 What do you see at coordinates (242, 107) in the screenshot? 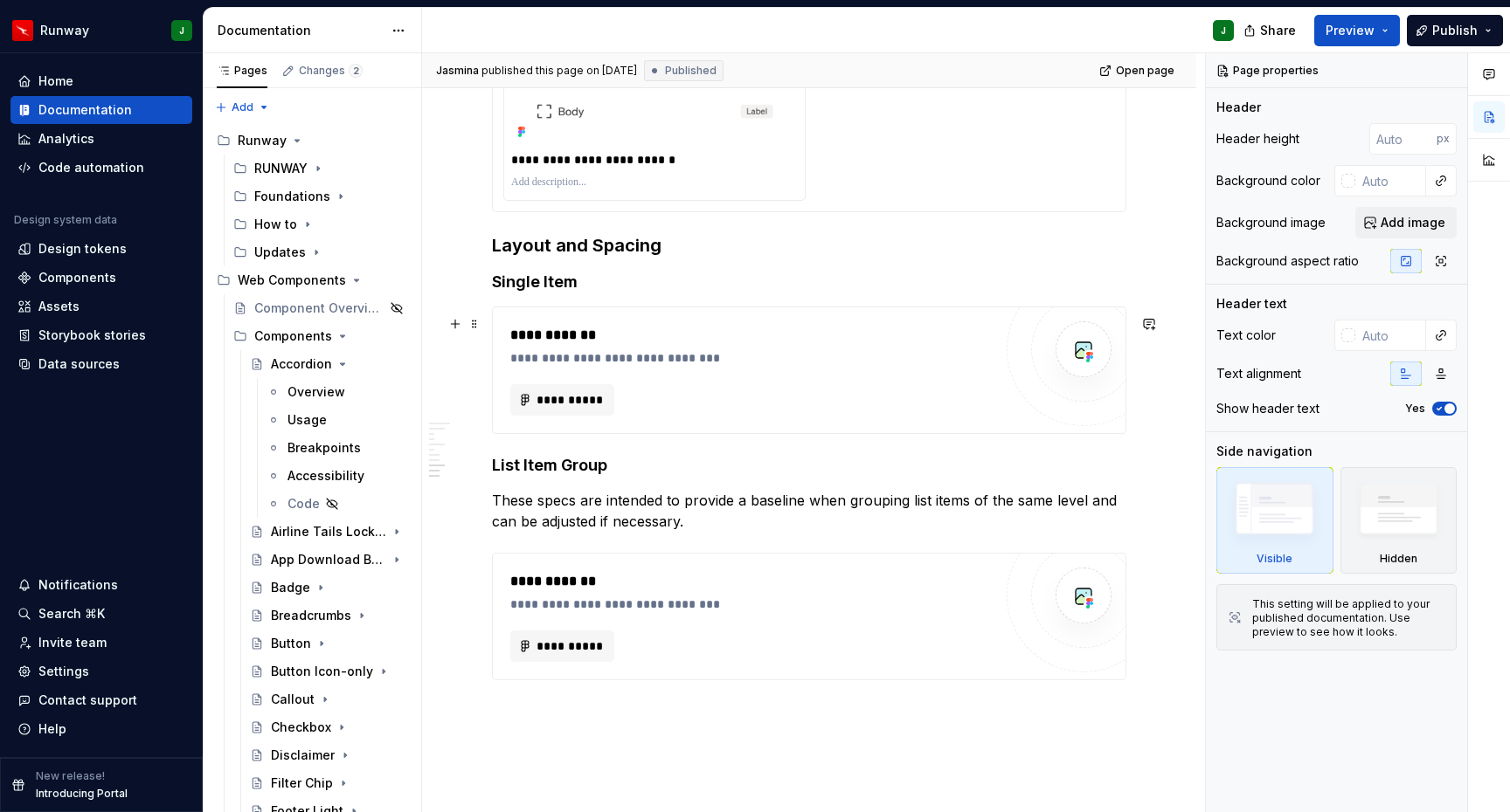
I see `button: Add` at bounding box center [242, 107].